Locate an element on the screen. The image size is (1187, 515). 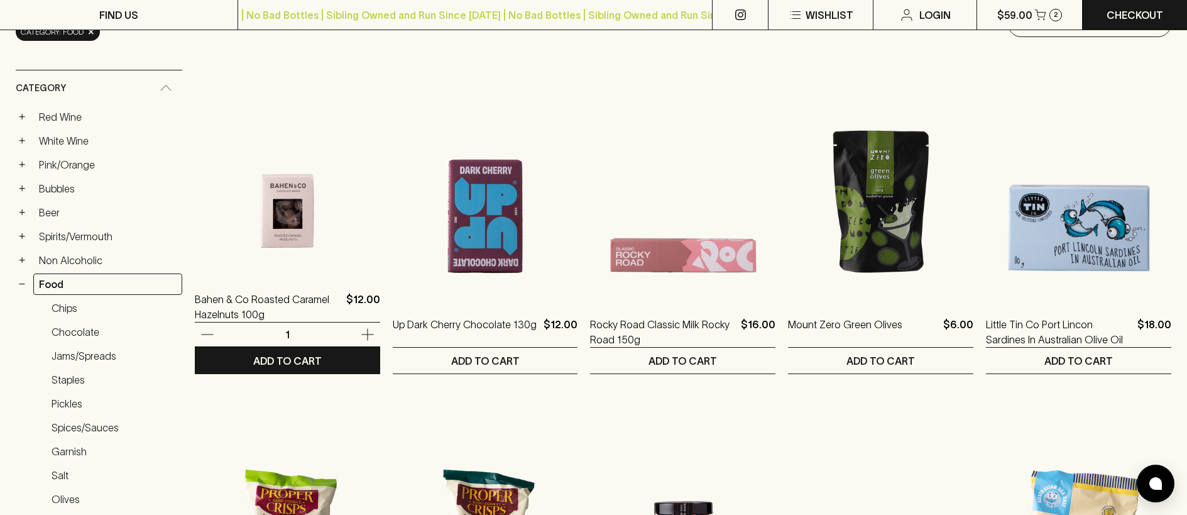
a: Mount Zero Green Olives is located at coordinates (845, 332).